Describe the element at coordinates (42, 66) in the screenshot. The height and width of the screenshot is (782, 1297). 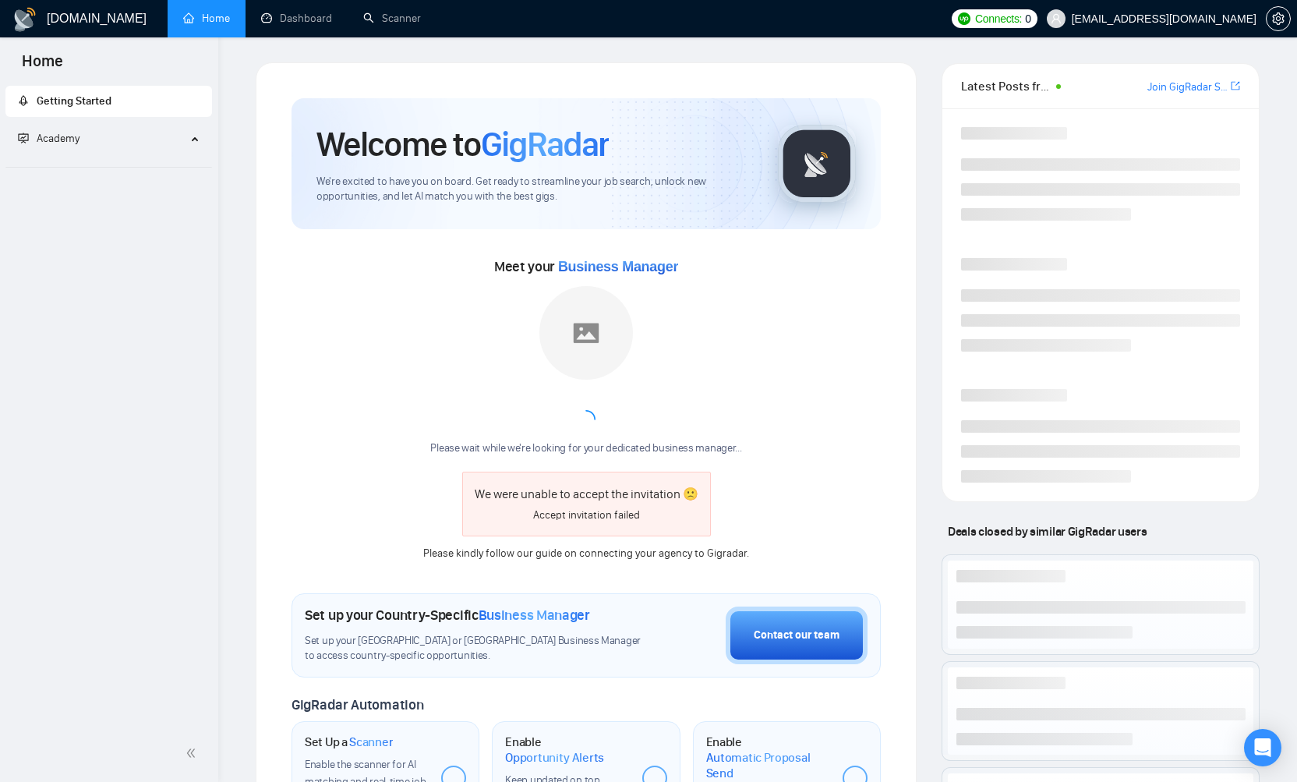
I see `span: Home` at that location.